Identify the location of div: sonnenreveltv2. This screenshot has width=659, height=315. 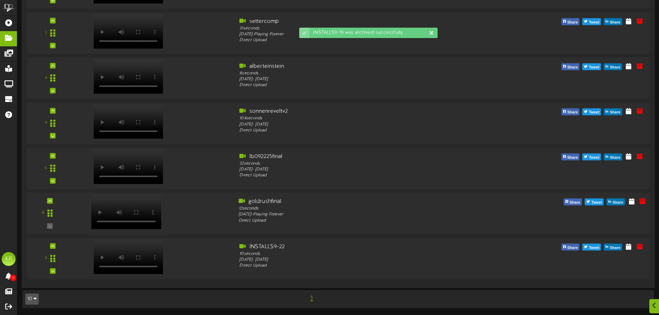
(364, 111).